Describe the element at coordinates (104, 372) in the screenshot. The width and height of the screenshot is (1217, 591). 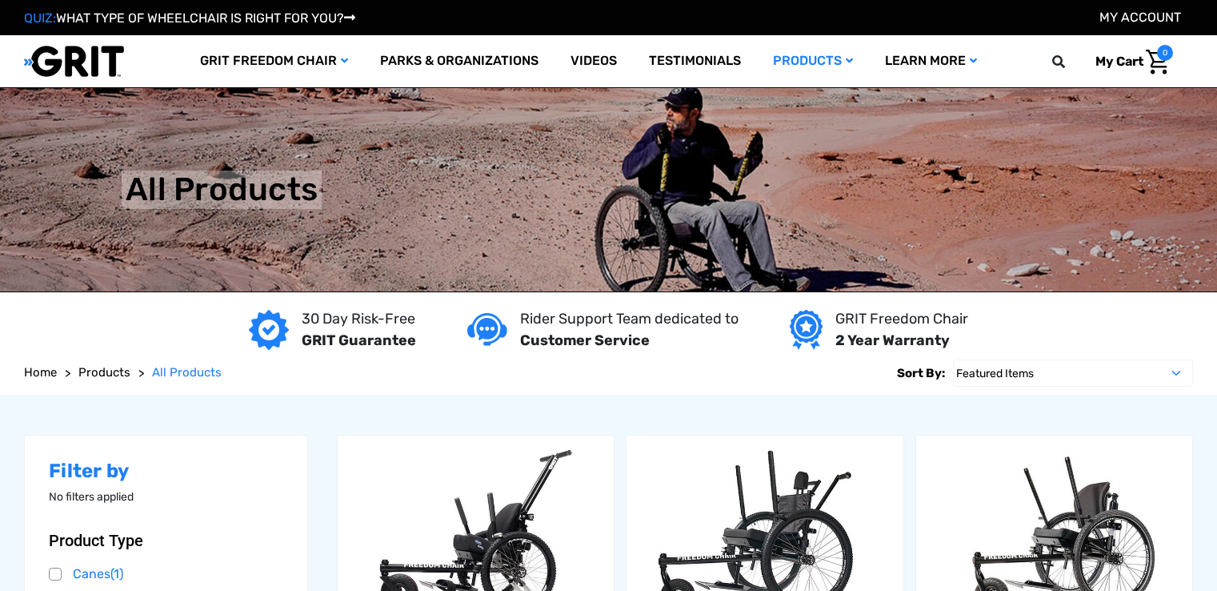
I see `span: Products` at that location.